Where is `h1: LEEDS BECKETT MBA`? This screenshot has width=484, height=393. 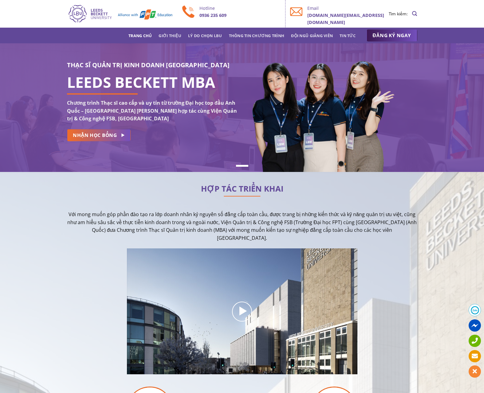 h1: LEEDS BECKETT MBA is located at coordinates (152, 82).